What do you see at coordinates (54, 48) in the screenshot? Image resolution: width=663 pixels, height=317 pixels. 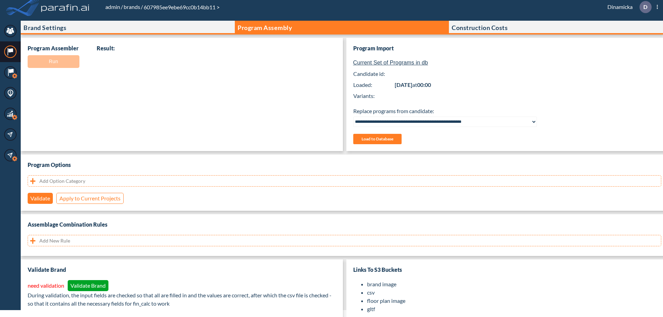 I see `p: Program Assembler` at bounding box center [54, 48].